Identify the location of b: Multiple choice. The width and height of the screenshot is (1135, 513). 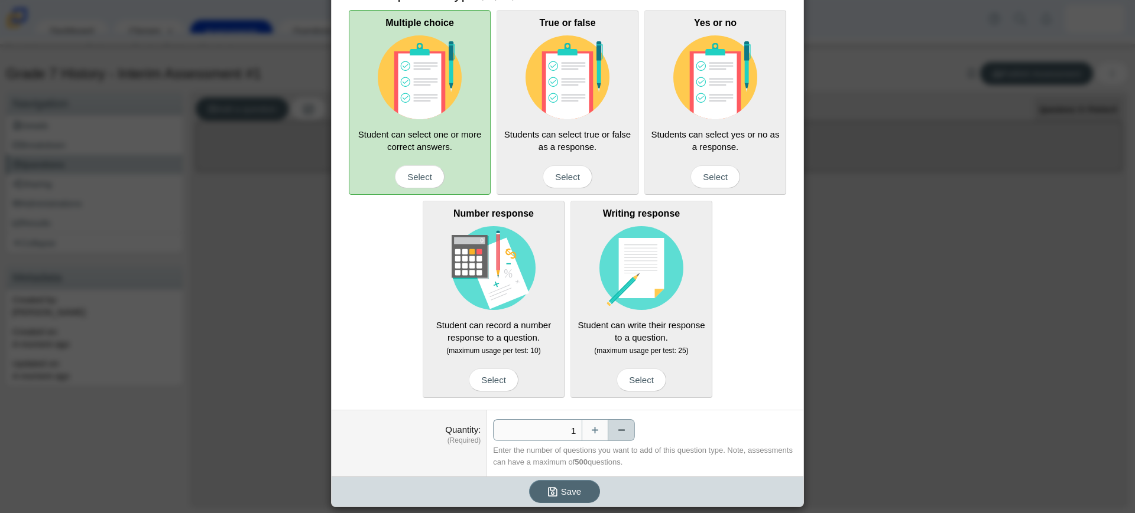
(420, 22).